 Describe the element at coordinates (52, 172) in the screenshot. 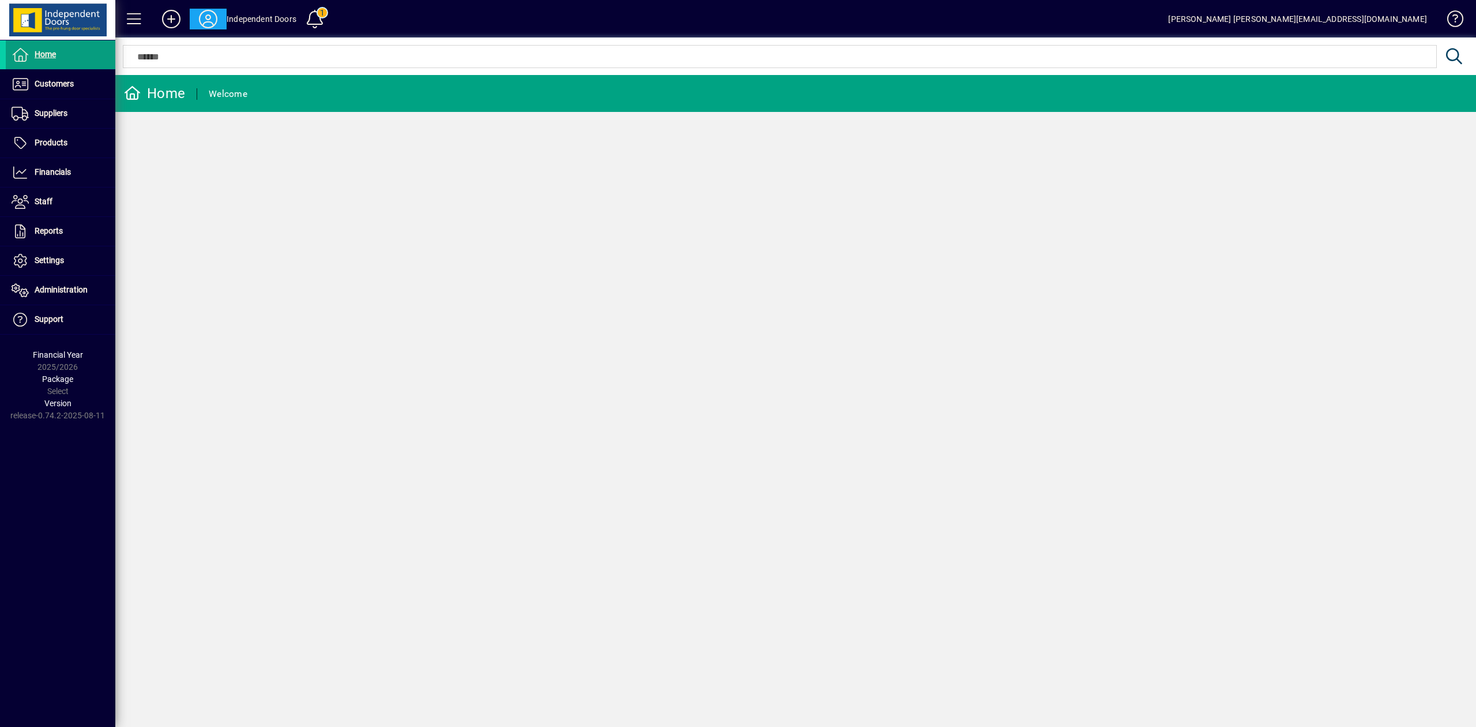

I see `span: Financials` at that location.